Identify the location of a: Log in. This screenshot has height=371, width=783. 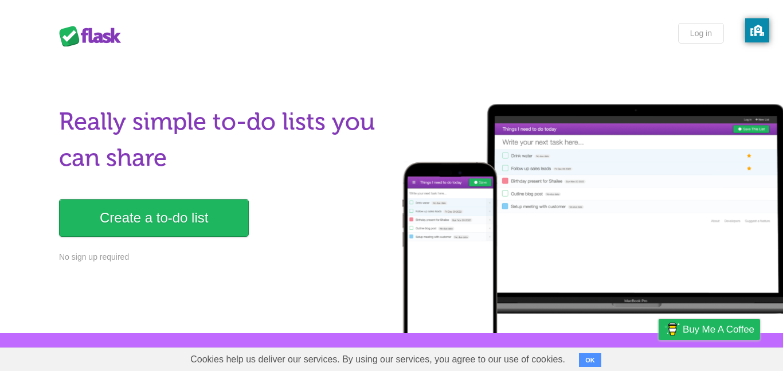
(701, 33).